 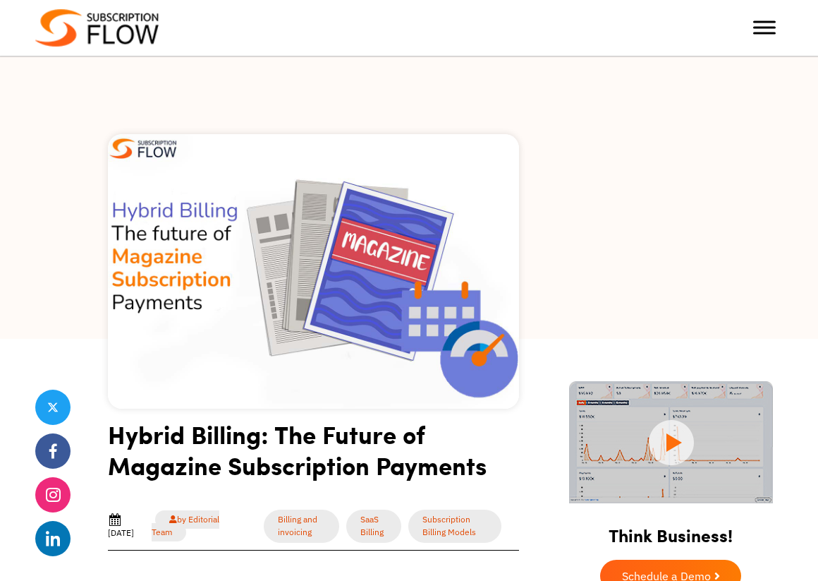 I want to click on a: Billing and invoicing, so click(x=301, y=526).